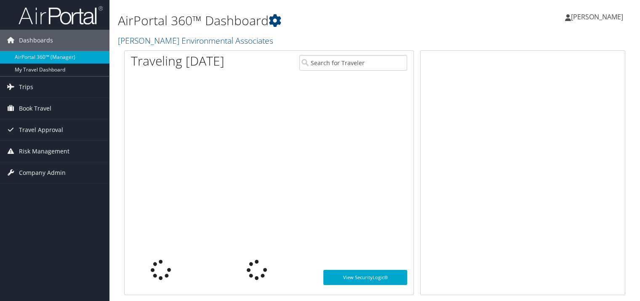  Describe the element at coordinates (365, 278) in the screenshot. I see `a: View SecurityLogic®` at that location.